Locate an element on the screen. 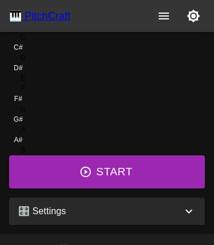 This screenshot has width=214, height=245. div: A is located at coordinates (23, 130).